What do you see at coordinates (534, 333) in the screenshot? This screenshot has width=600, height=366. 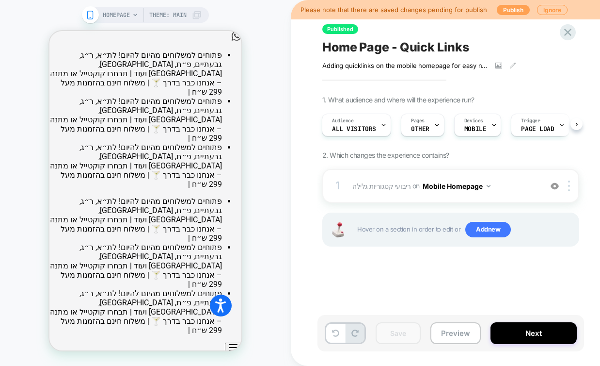 I see `button: Next` at bounding box center [534, 333].